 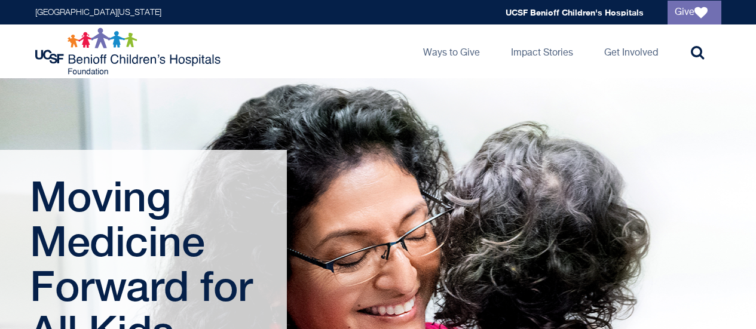 What do you see at coordinates (542, 51) in the screenshot?
I see `a: Impact Stories` at bounding box center [542, 51].